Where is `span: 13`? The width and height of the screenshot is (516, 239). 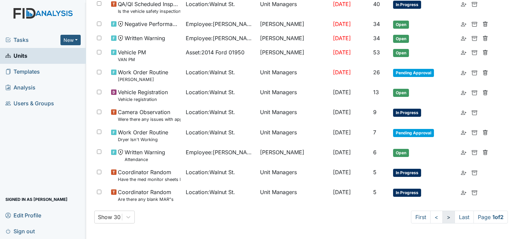 span: 13 is located at coordinates (376, 92).